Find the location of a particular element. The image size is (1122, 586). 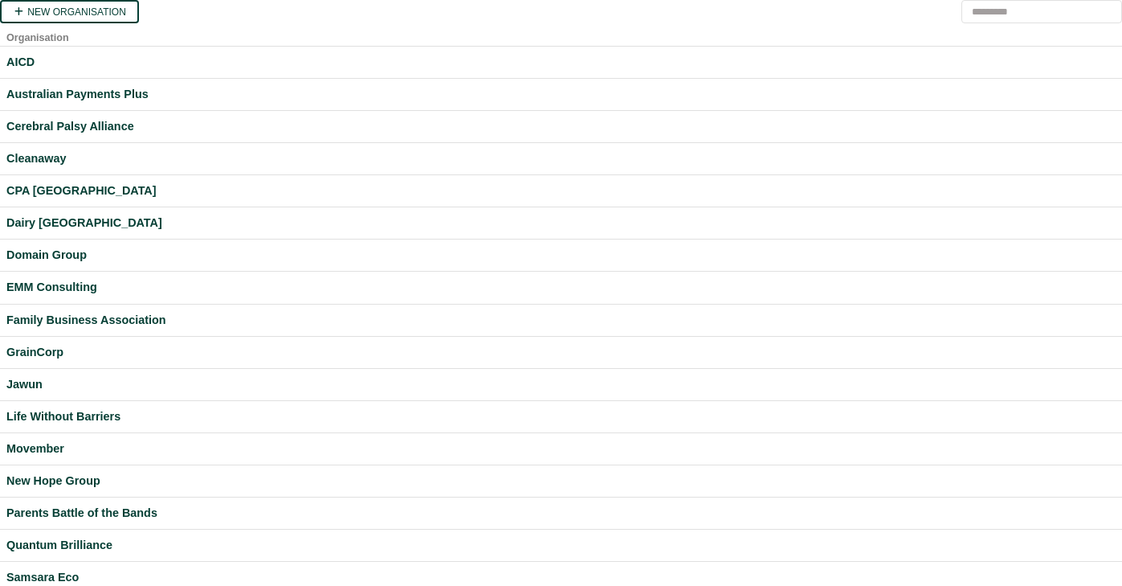

a: GrainCorp is located at coordinates (561, 352).